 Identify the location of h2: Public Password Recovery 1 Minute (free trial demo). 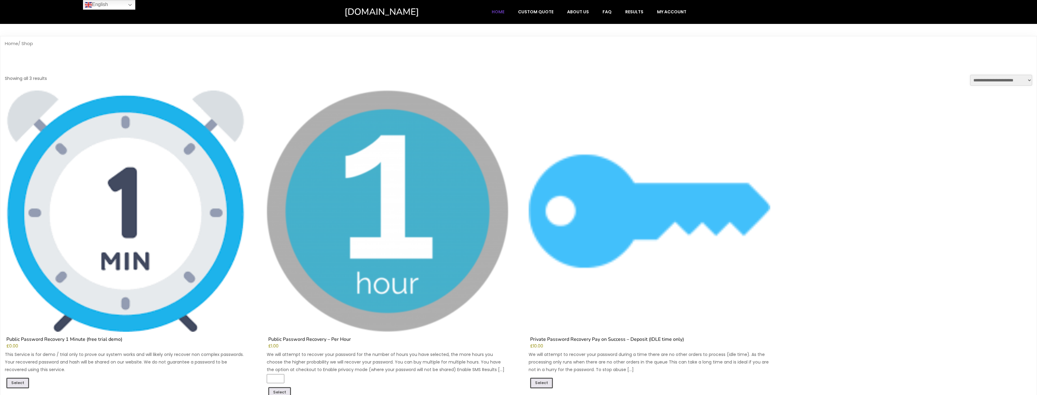
(125, 340).